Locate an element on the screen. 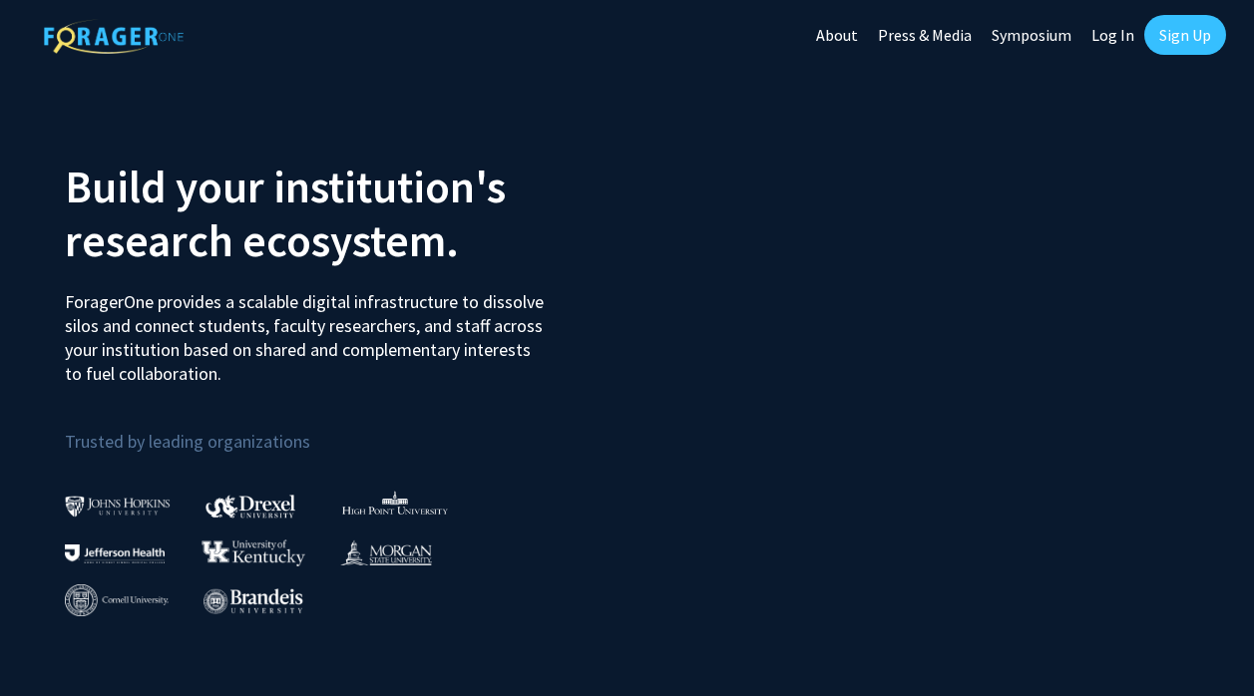  img: Cornell University is located at coordinates (117, 600).